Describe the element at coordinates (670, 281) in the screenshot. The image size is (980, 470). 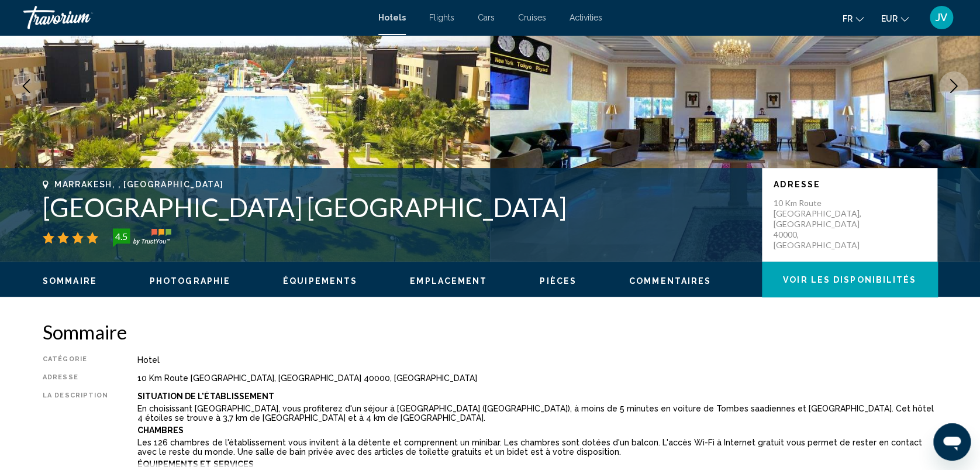
I see `button: Commentaires` at that location.